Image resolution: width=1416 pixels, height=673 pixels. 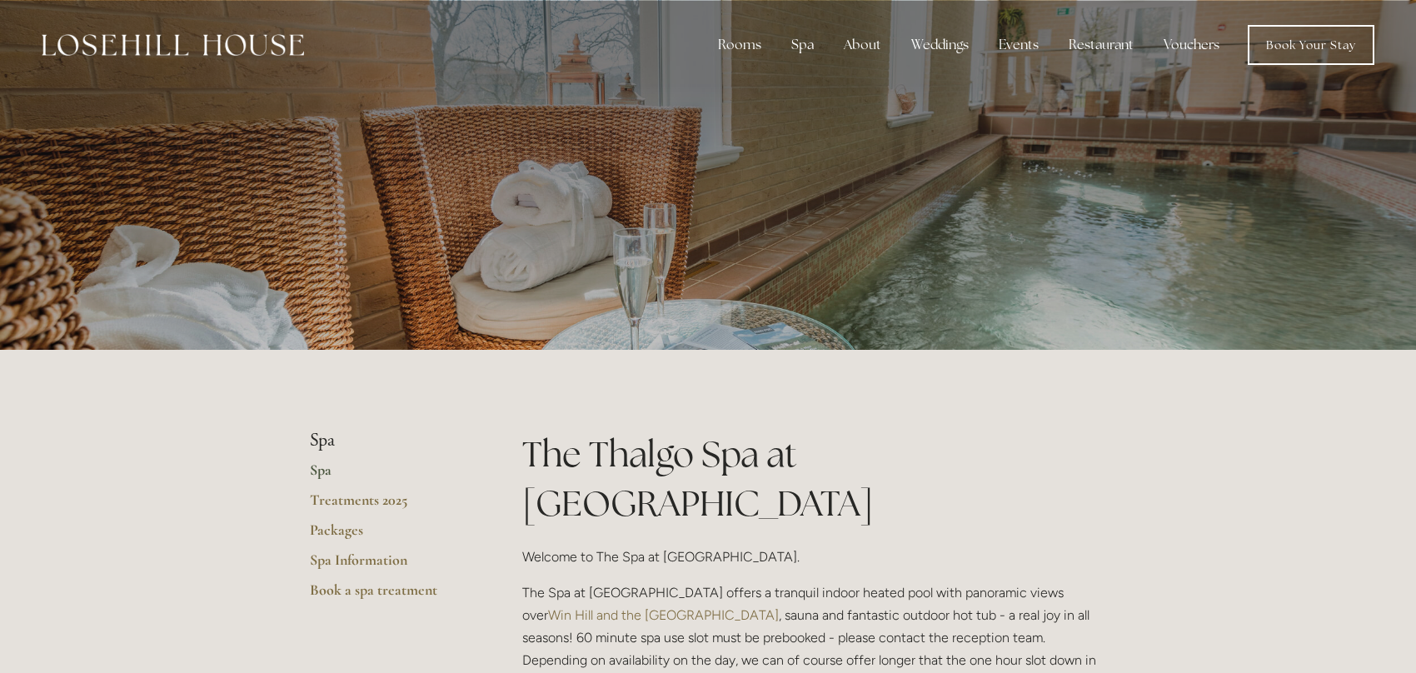 I want to click on div: Restaurant, so click(x=1101, y=45).